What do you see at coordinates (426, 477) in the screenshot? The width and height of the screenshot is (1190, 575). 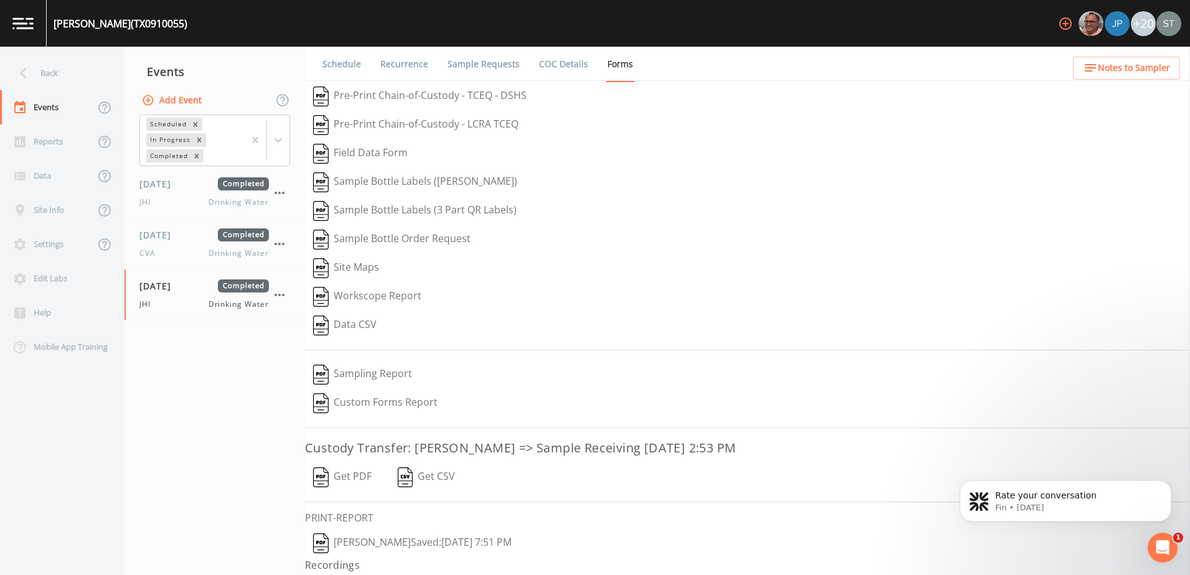 I see `button: Get CSV` at bounding box center [426, 477].